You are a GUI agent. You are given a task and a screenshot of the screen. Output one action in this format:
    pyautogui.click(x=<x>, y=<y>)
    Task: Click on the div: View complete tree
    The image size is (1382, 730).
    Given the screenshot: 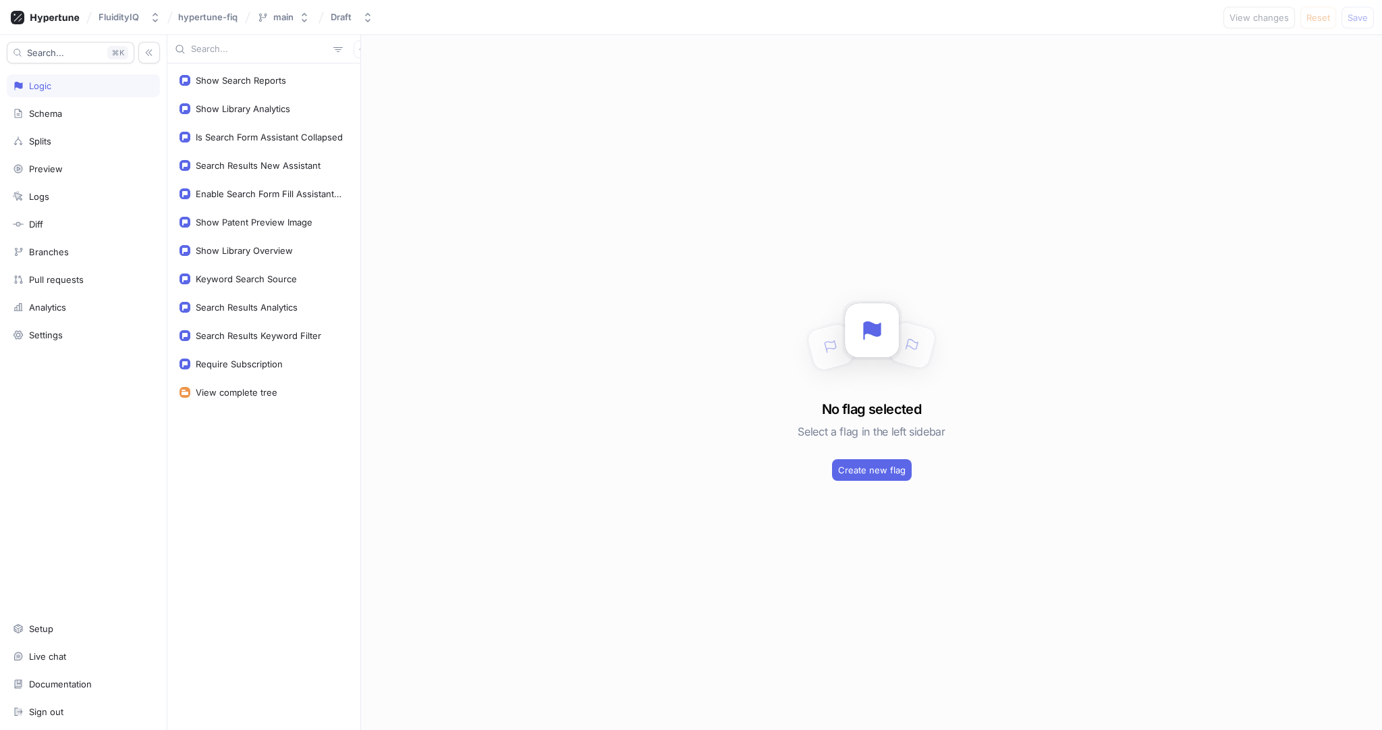 What is the action you would take?
    pyautogui.click(x=236, y=392)
    